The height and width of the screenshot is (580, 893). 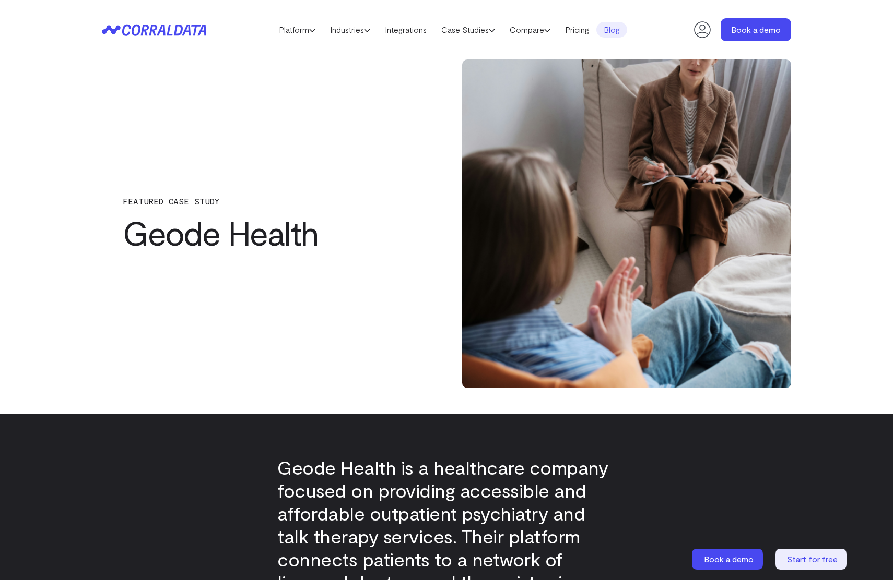 What do you see at coordinates (530, 30) in the screenshot?
I see `a: Compare` at bounding box center [530, 30].